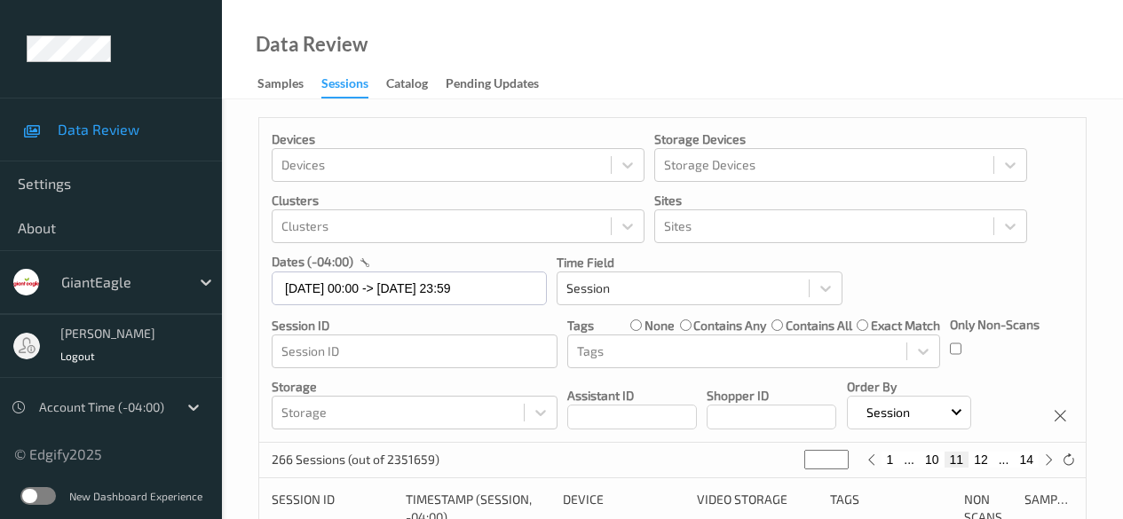 The width and height of the screenshot is (1123, 519). I want to click on p: 266 Sessions (out of 2351659), so click(355, 460).